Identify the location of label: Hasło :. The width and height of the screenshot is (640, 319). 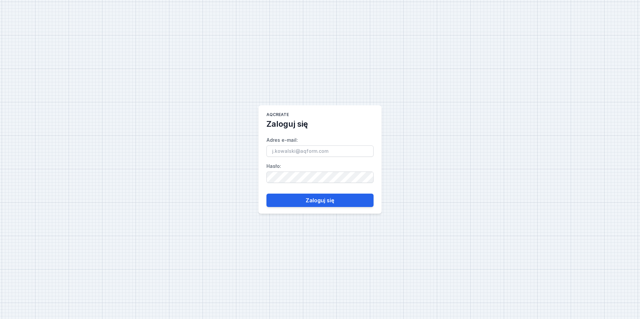
(320, 172).